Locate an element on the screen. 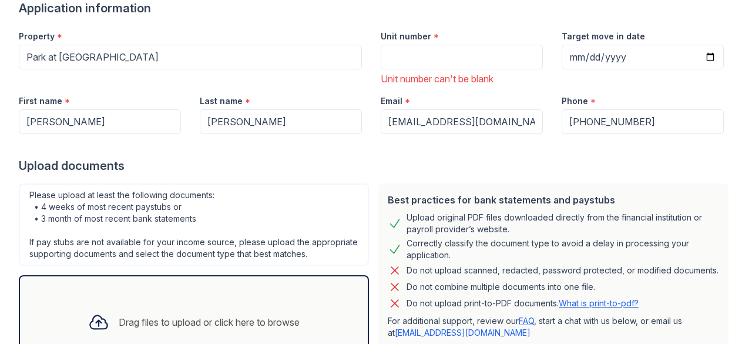 The width and height of the screenshot is (752, 344). div: Unit number can't be blank is located at coordinates (462, 79).